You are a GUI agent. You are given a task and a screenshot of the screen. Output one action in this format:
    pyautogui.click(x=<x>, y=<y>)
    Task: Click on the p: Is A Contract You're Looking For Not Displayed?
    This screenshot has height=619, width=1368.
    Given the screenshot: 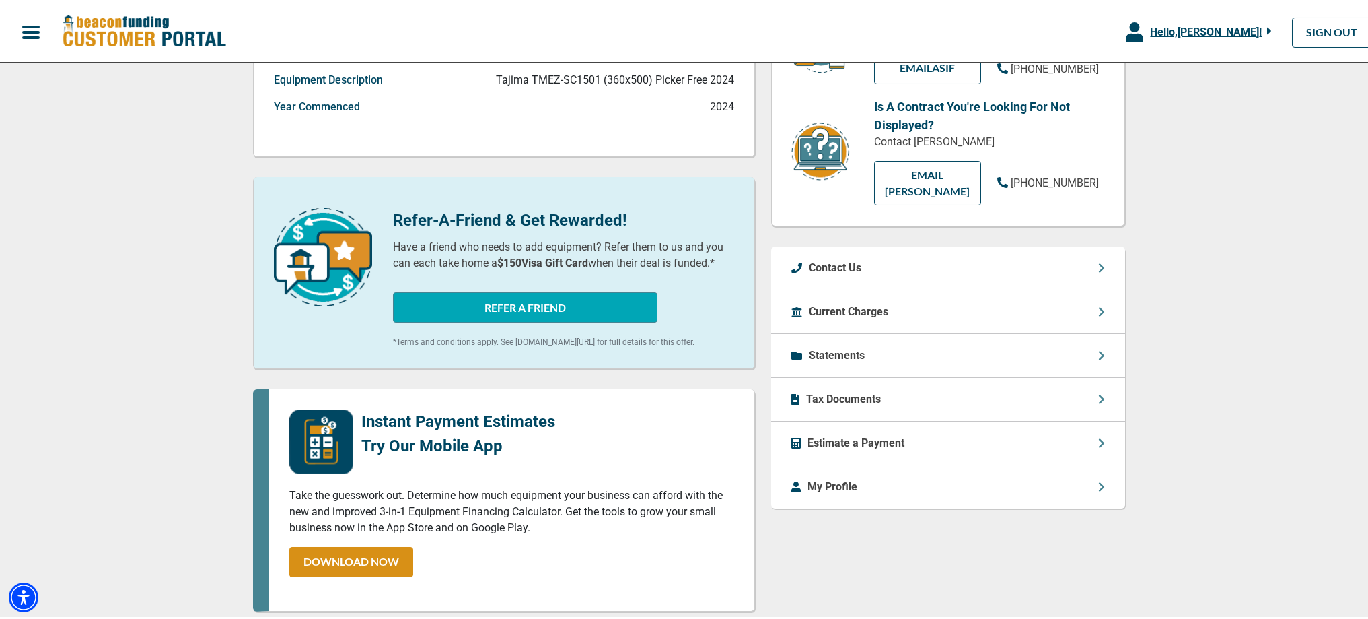 What is the action you would take?
    pyautogui.click(x=989, y=114)
    